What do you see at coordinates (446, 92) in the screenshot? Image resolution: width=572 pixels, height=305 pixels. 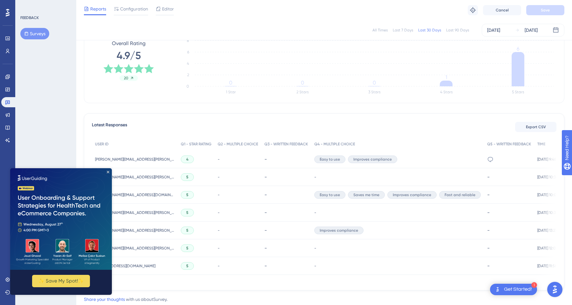 I see `text: 4 Stars` at bounding box center [446, 92].